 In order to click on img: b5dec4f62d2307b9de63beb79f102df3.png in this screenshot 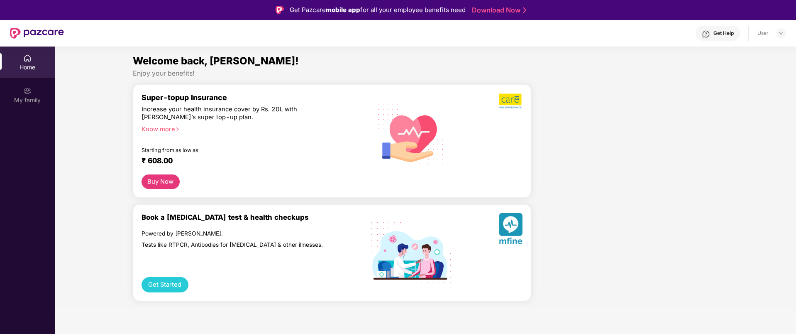, I will do `click(511, 101)`.